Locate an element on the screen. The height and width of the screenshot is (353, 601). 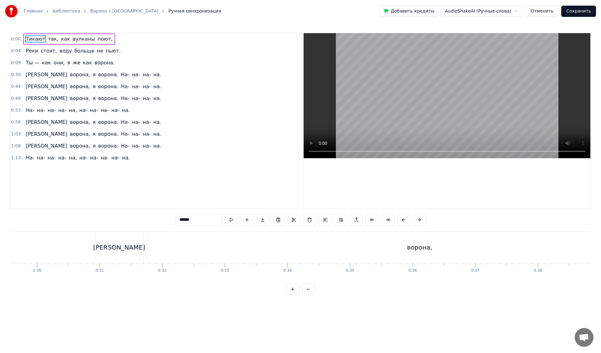
a: Библиотека is located at coordinates (66, 11).